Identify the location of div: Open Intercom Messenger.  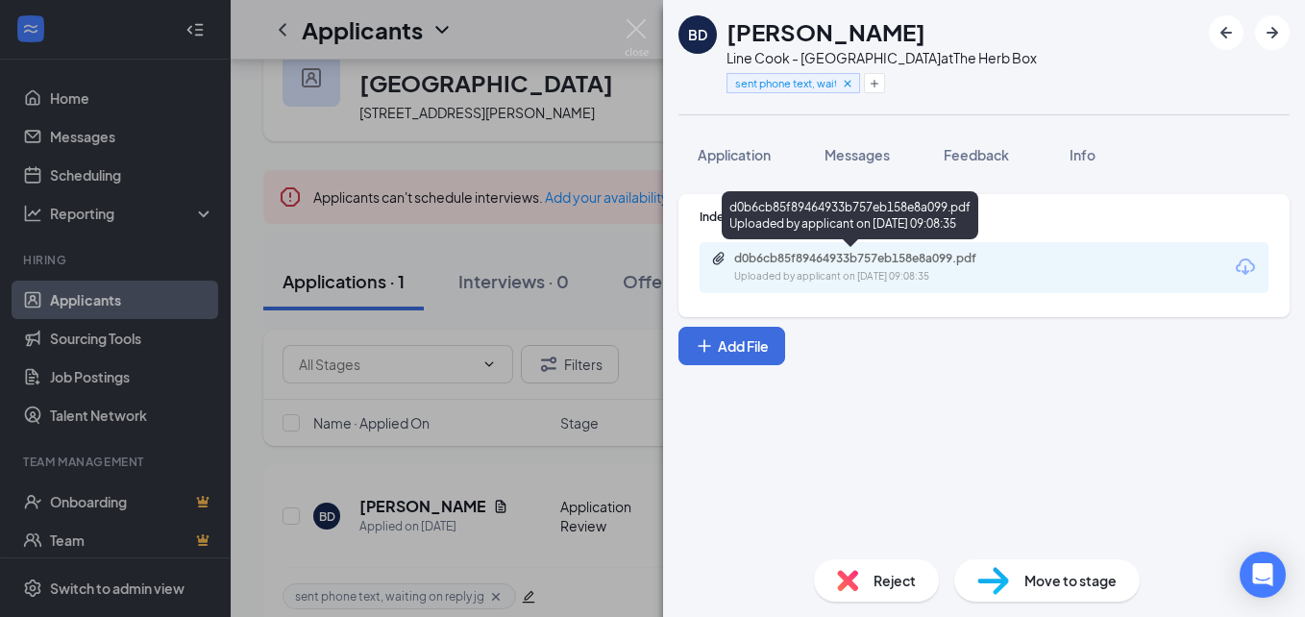
(1262, 574).